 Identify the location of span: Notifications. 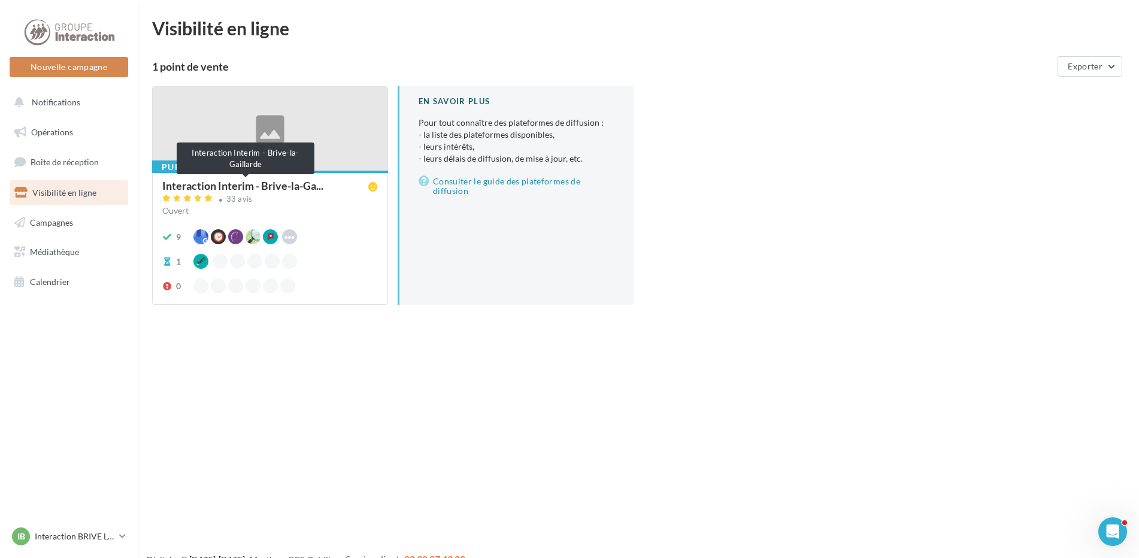
(56, 102).